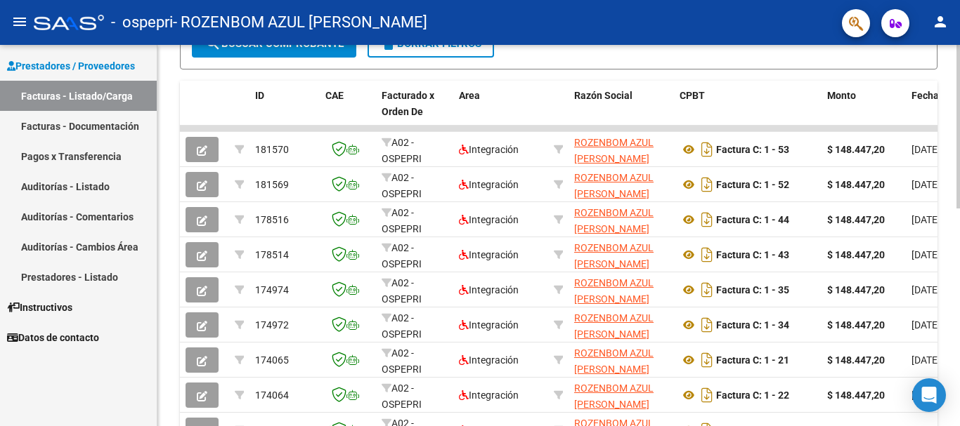 This screenshot has height=426, width=960. What do you see at coordinates (272, 395) in the screenshot?
I see `span: 174064` at bounding box center [272, 395].